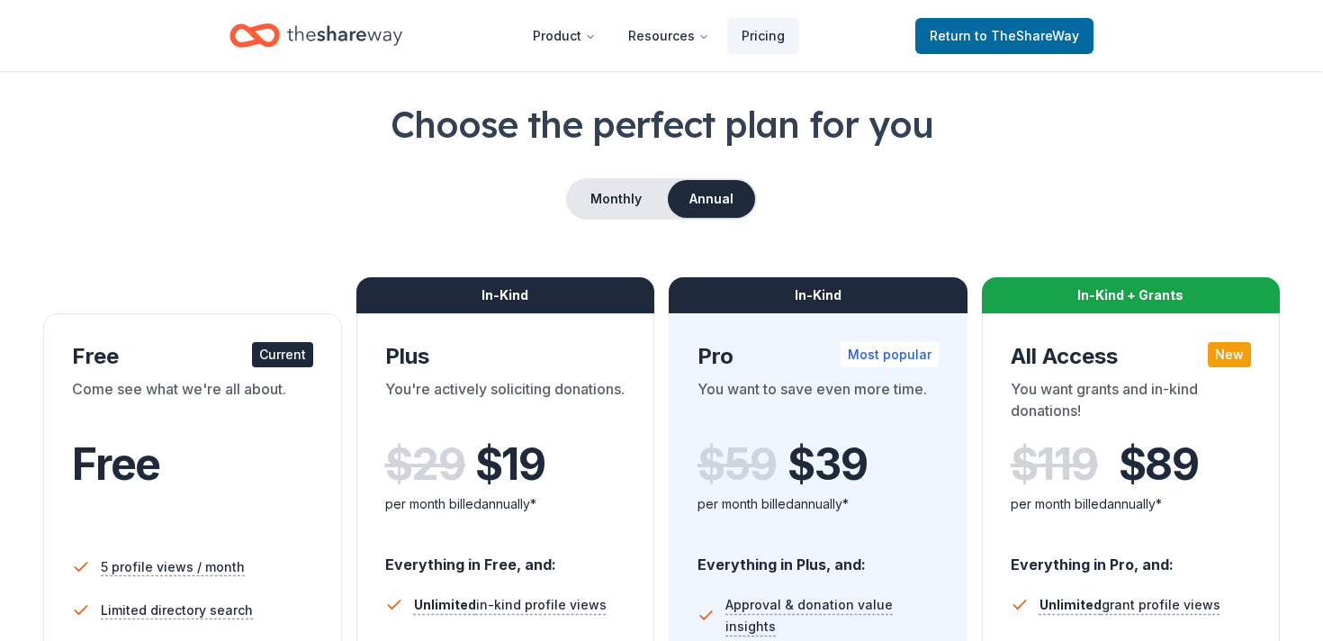 The width and height of the screenshot is (1323, 641). Describe the element at coordinates (1131, 403) in the screenshot. I see `div: You want grants and in-kind donations!` at that location.